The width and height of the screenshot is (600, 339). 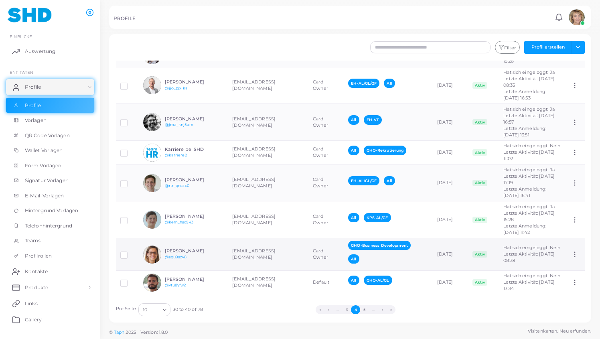 What do you see at coordinates (145, 309) in the screenshot?
I see `span: 10` at bounding box center [145, 309].